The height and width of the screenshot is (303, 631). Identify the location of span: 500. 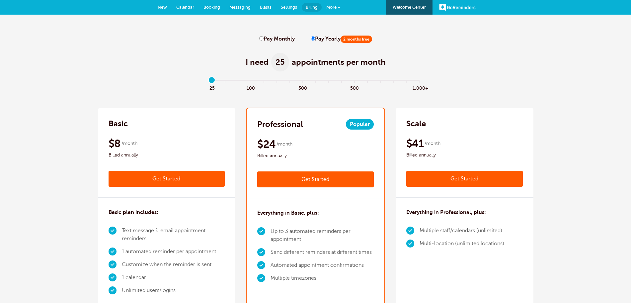
(354, 87).